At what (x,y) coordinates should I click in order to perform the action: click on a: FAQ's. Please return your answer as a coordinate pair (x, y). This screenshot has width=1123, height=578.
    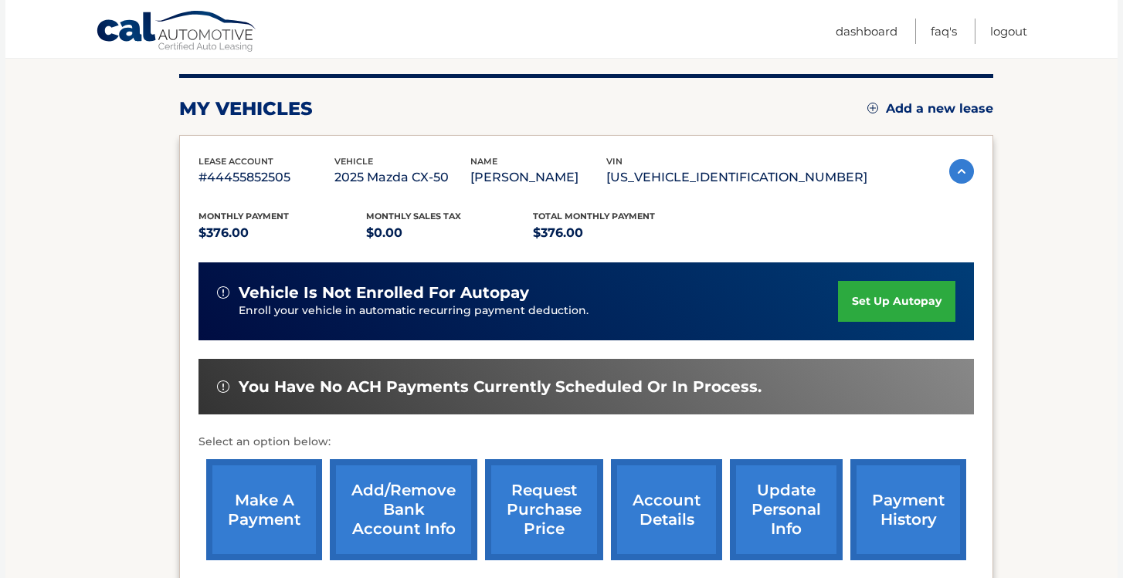
    Looking at the image, I should click on (943, 31).